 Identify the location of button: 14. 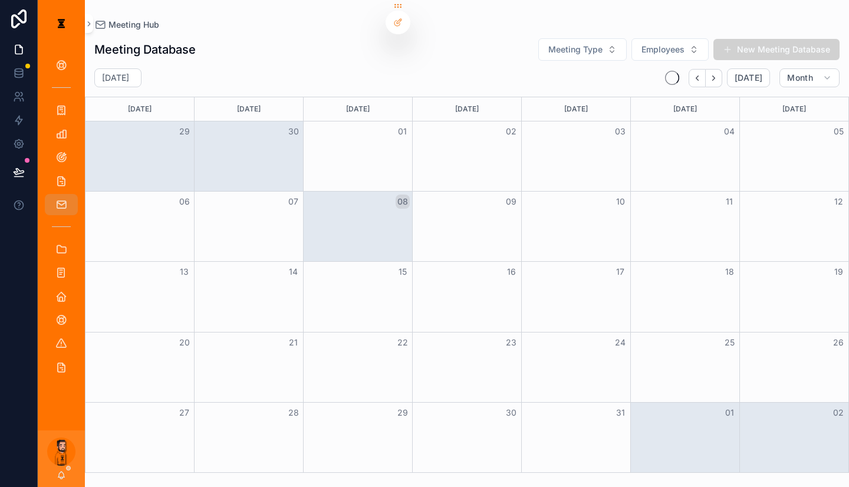
(293, 272).